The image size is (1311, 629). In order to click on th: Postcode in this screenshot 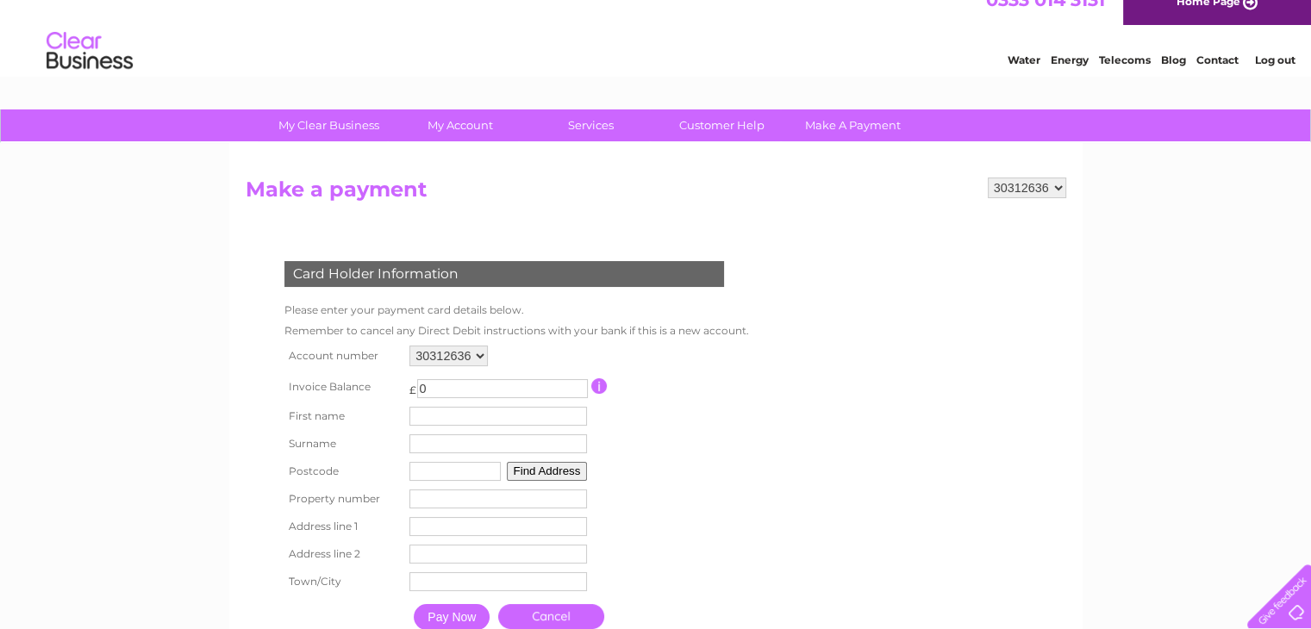, I will do `click(343, 471)`.